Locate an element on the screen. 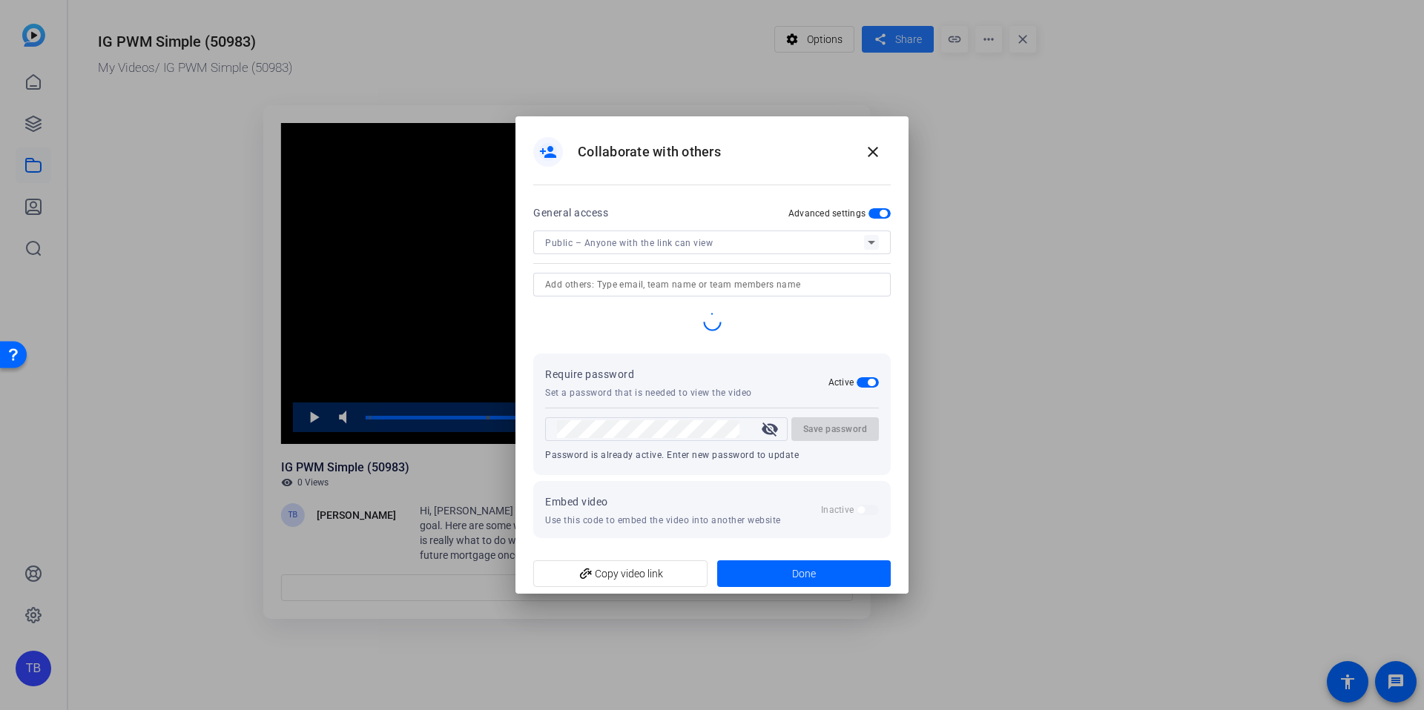 This screenshot has height=710, width=1424. h2: Require password is located at coordinates (648, 374).